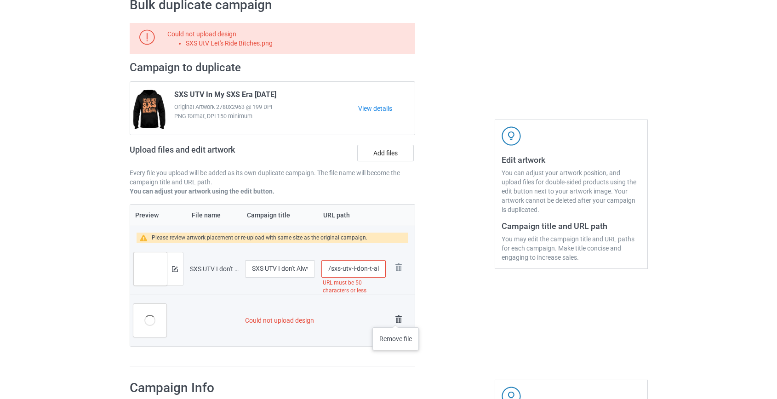  I want to click on div: SXS UTV I don't Alwways Whoop But Whe I Do There It Is W.png, so click(214, 269).